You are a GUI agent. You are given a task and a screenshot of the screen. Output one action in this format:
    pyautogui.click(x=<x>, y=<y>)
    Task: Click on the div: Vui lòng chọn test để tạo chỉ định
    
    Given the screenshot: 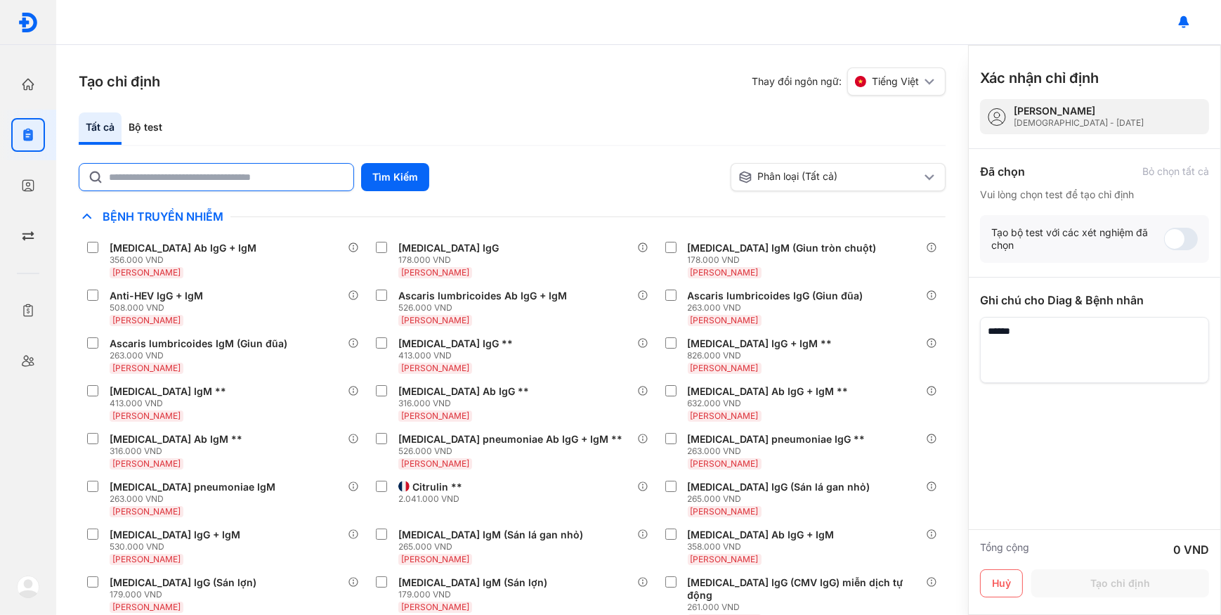 What is the action you would take?
    pyautogui.click(x=1095, y=195)
    